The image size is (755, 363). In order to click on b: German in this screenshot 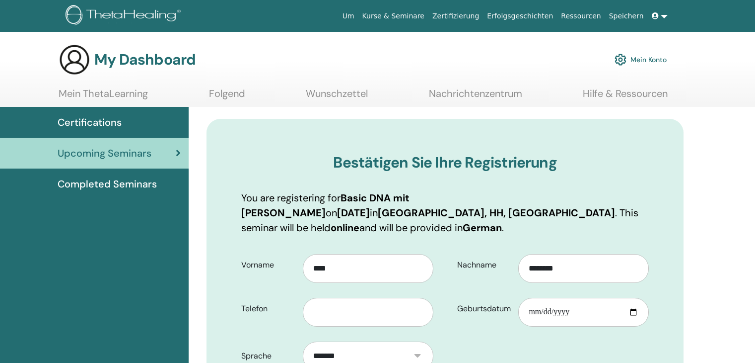, I will do `click(482, 227)`.